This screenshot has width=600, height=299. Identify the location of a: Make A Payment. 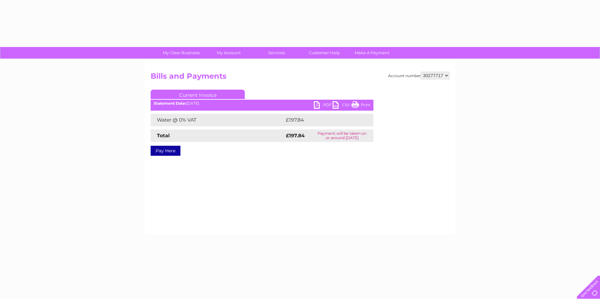
(372, 53).